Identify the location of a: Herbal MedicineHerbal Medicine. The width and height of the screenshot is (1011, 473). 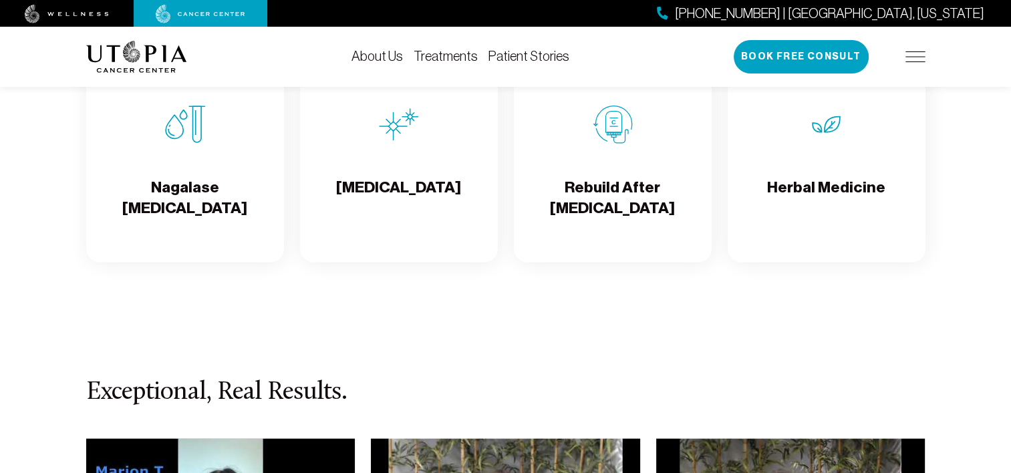
(827, 162).